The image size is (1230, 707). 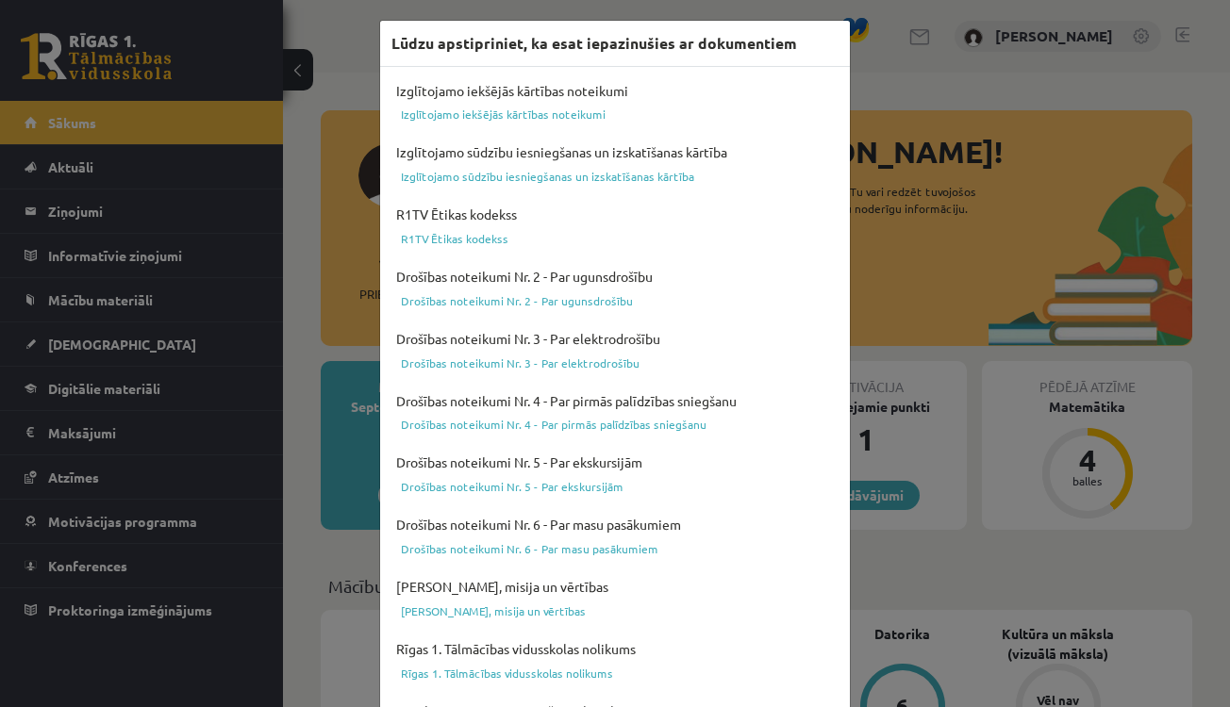 What do you see at coordinates (615, 424) in the screenshot?
I see `a: Drošības noteikumi Nr. 4 - Par pirmās palīdzības sniegšanu` at bounding box center [615, 424].